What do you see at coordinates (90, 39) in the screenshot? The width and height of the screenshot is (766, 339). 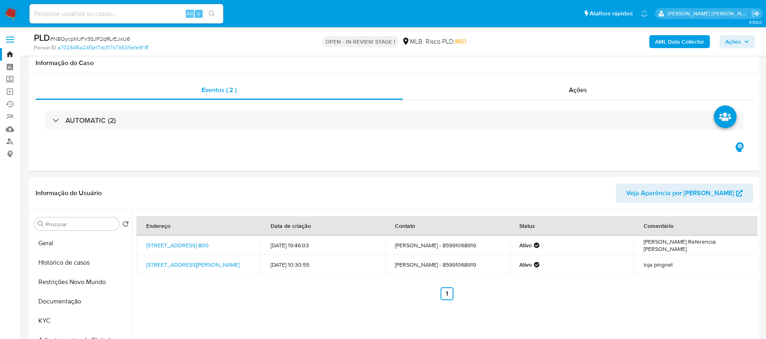 I see `span: # N8QycpMJFx9SJP2qRLrEJxU6` at bounding box center [90, 39].